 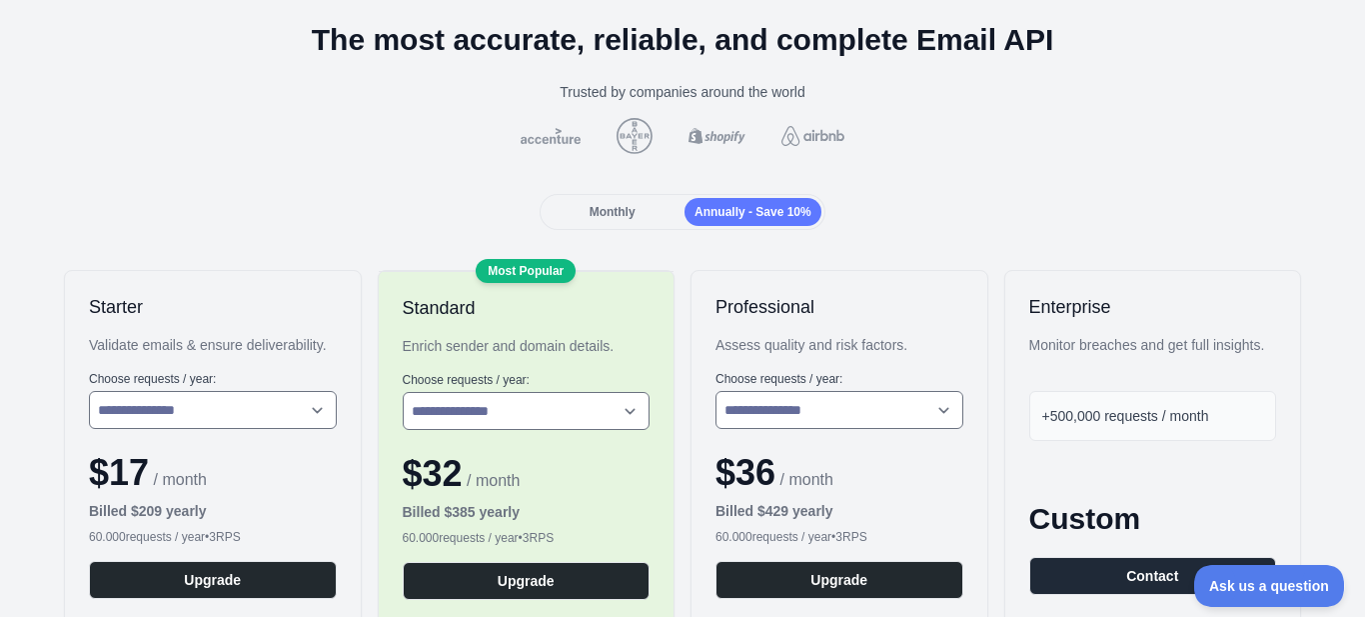 What do you see at coordinates (1154, 345) in the screenshot?
I see `div: Monitor breaches and get full insights.` at bounding box center [1154, 345].